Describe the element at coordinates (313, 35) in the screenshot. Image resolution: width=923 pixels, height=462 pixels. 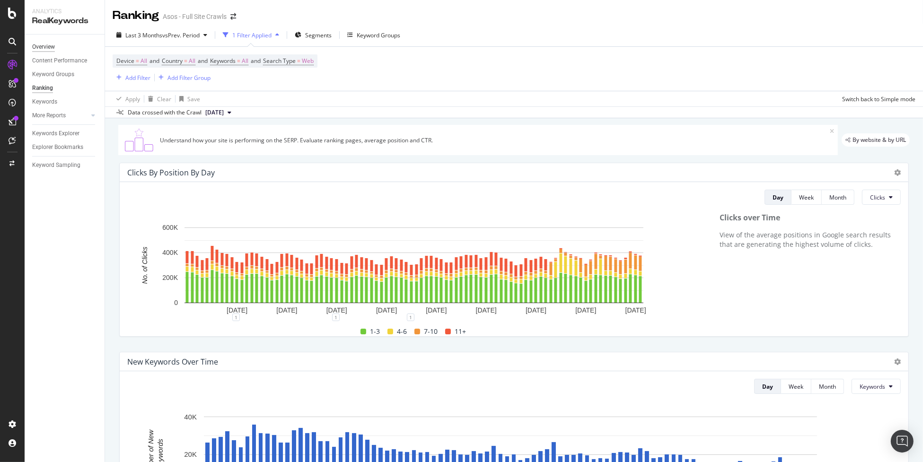
I see `button: Segments` at that location.